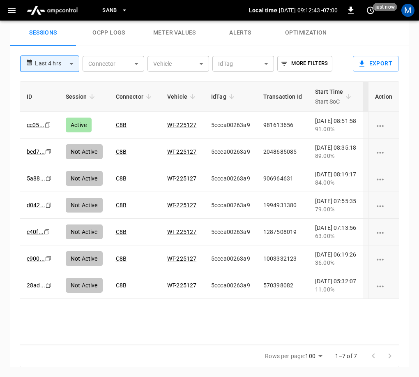 This screenshot has width=419, height=377. What do you see at coordinates (283, 125) in the screenshot?
I see `td: 981613656` at bounding box center [283, 125].